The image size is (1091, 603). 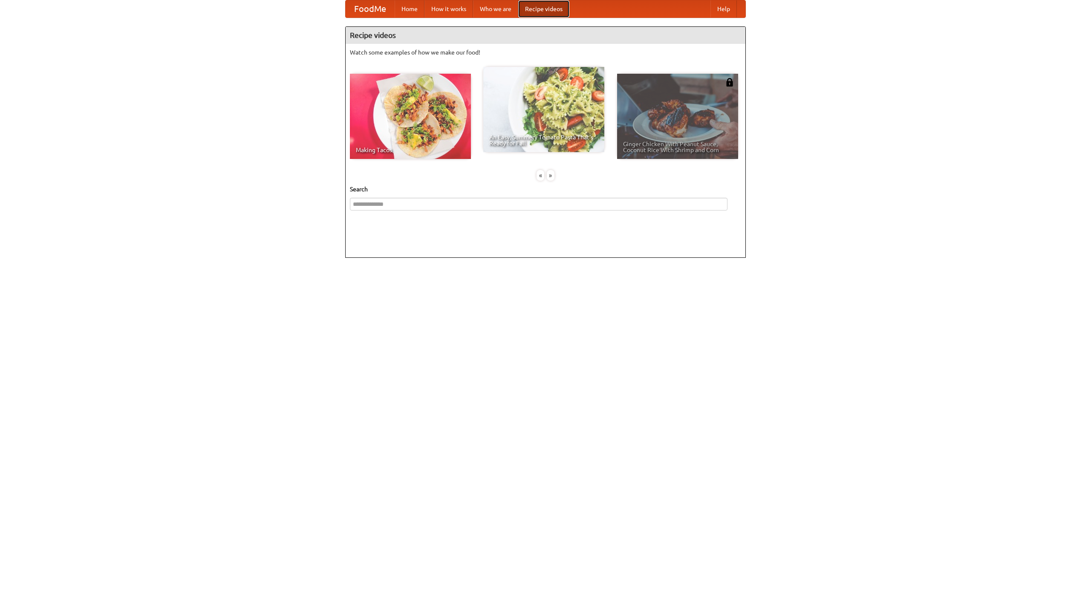 I want to click on a: How it works, so click(x=449, y=9).